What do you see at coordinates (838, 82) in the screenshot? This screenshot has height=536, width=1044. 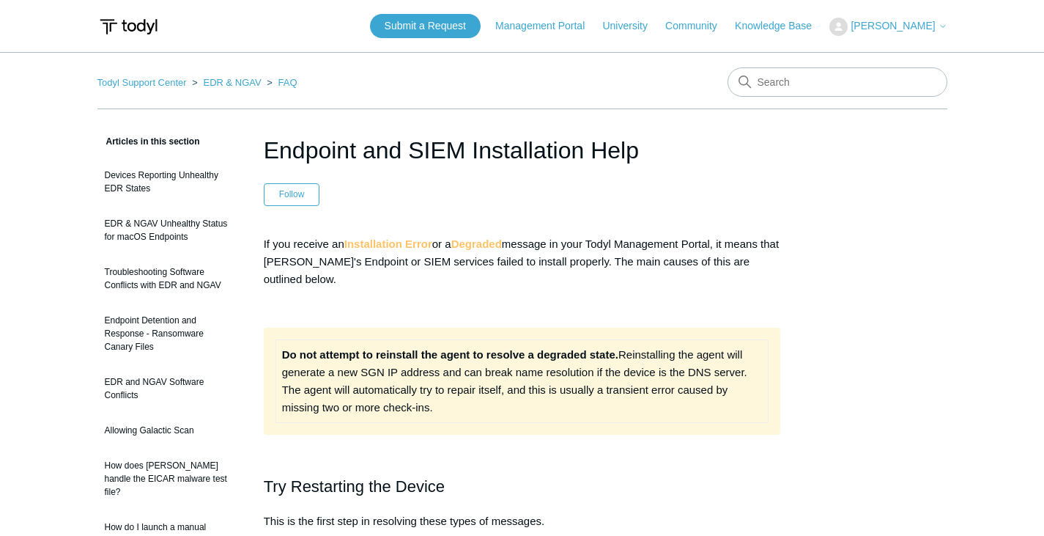 I see `input: Search` at bounding box center [838, 82].